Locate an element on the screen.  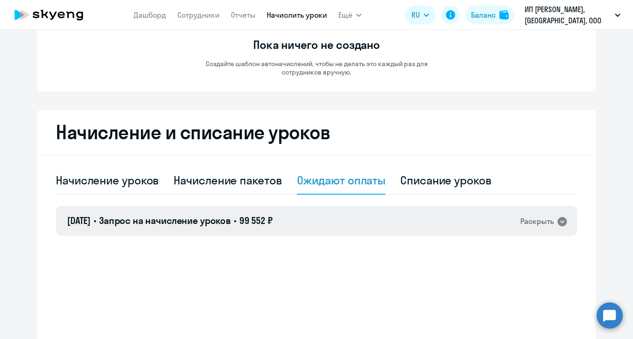
span: RU is located at coordinates (416, 15).